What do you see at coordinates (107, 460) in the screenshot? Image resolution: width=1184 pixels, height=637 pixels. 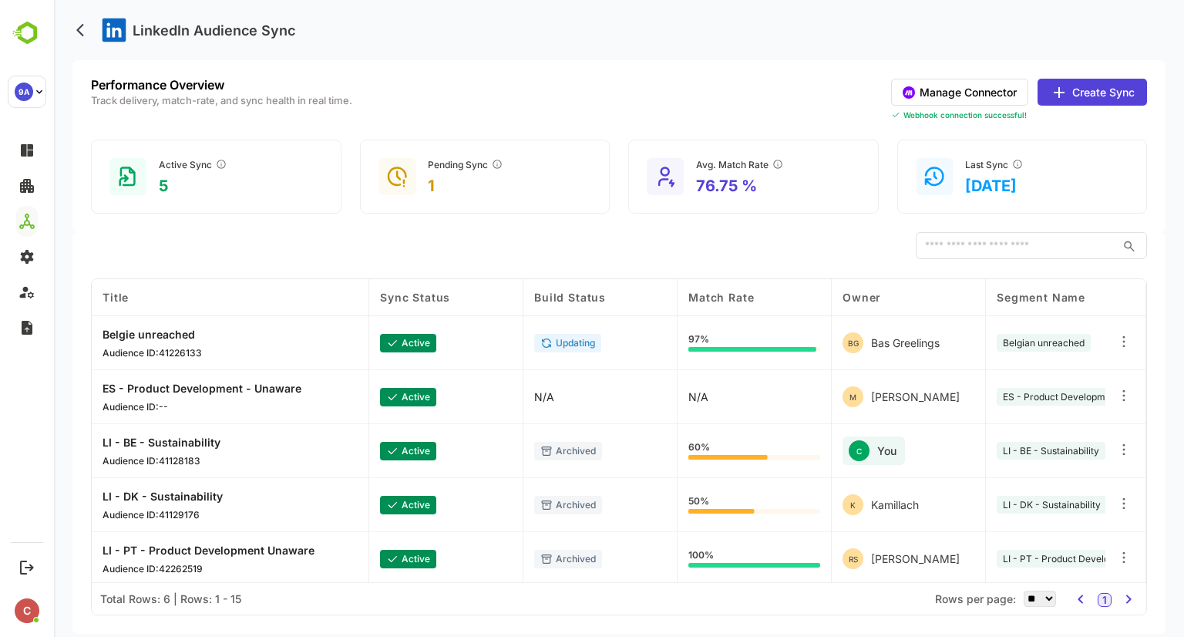 I see `p: Audience ID: 41128183` at bounding box center [107, 460].